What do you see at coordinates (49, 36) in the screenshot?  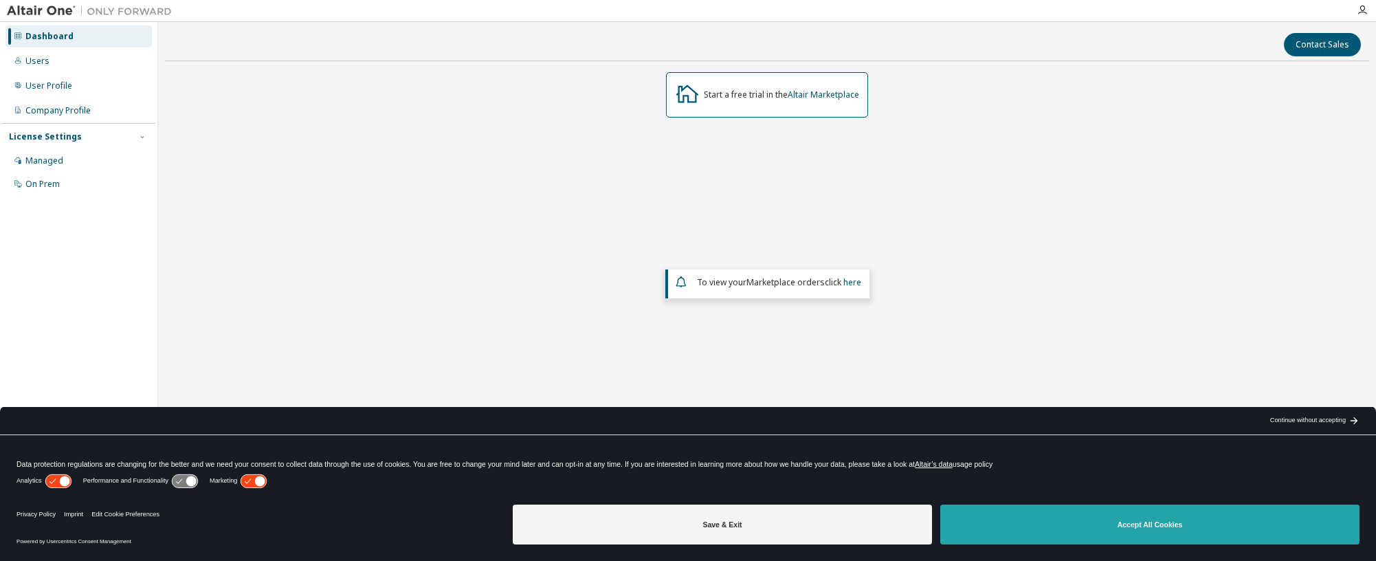 I see `div: Dashboard` at bounding box center [49, 36].